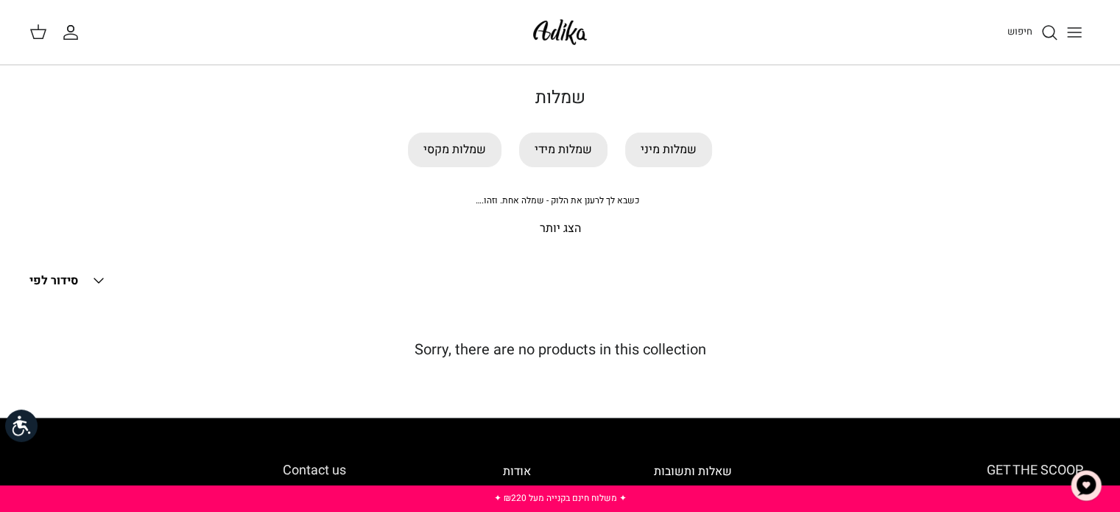  What do you see at coordinates (560, 32) in the screenshot?
I see `img: Adika IL` at bounding box center [560, 32].